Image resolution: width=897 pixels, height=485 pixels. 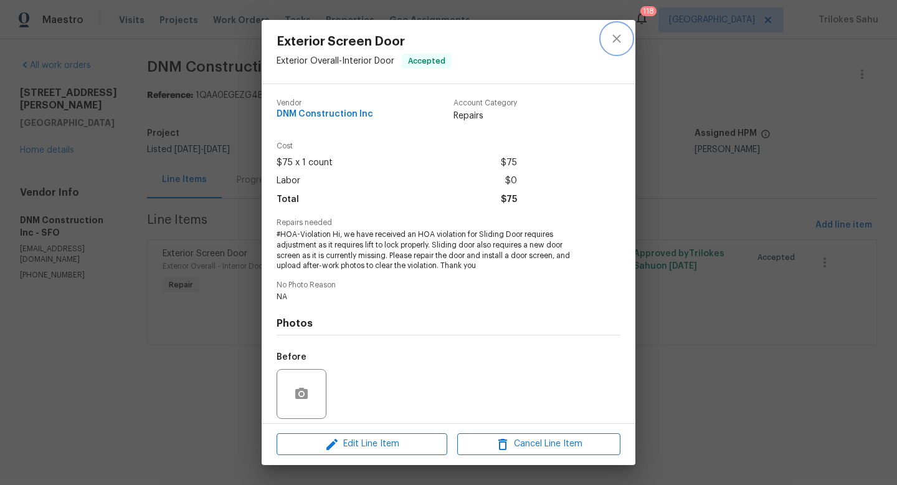 What do you see at coordinates (486, 116) in the screenshot?
I see `span: Repairs` at bounding box center [486, 116].